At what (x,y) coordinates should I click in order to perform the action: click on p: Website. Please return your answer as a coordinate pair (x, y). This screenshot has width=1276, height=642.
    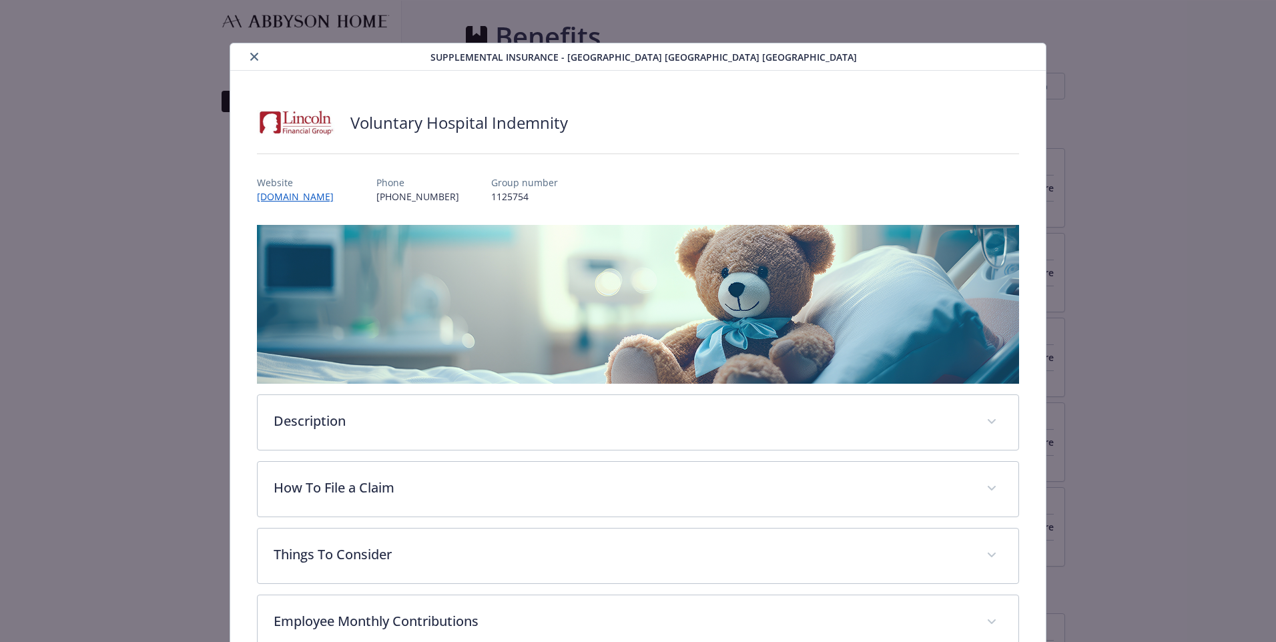
    Looking at the image, I should click on (300, 182).